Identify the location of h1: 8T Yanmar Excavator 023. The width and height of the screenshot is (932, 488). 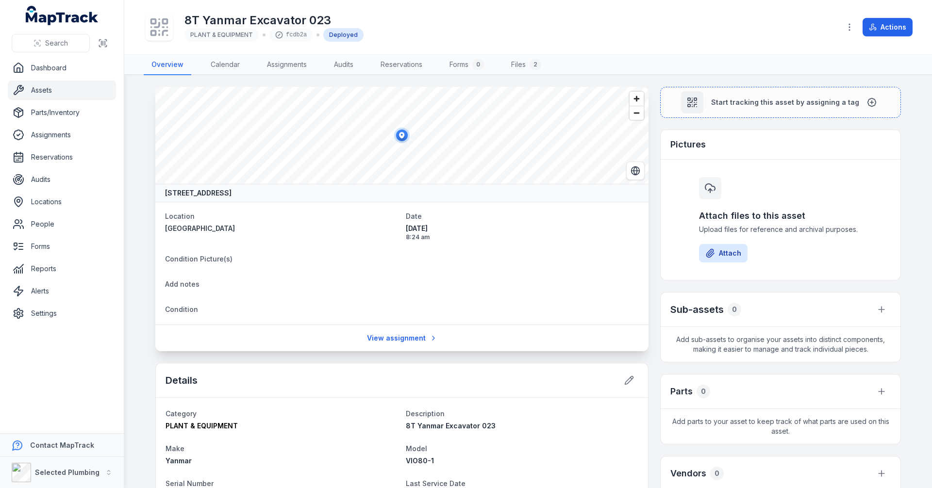
(274, 20).